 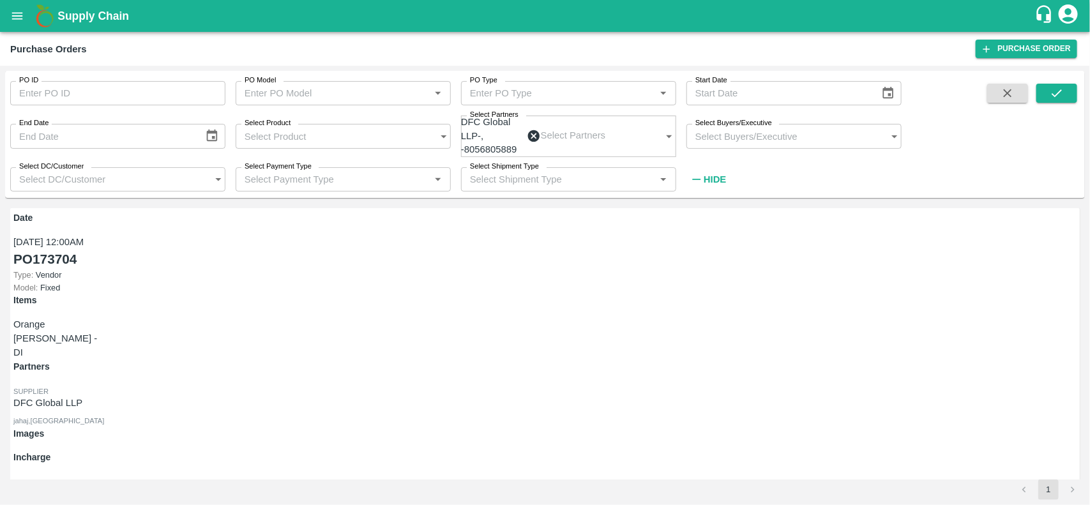 What do you see at coordinates (45, 16) in the screenshot?
I see `img: logo` at bounding box center [45, 16].